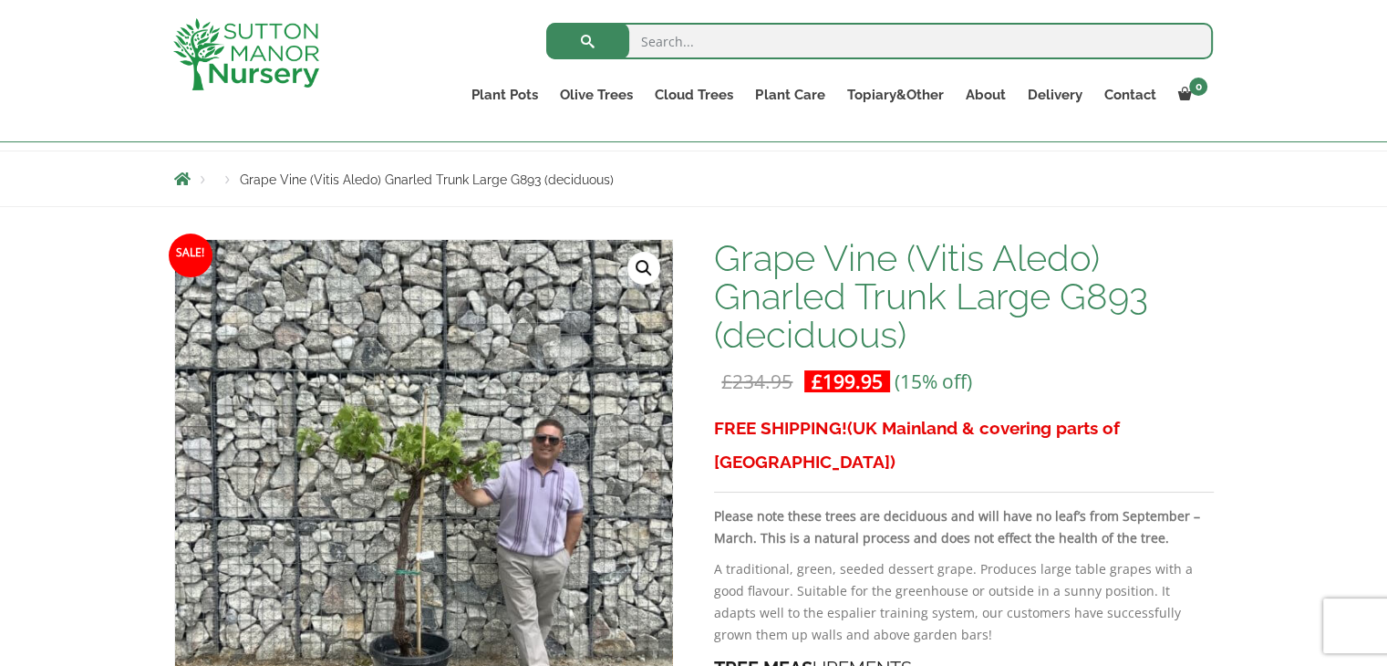  Describe the element at coordinates (879, 41) in the screenshot. I see `input: Search...` at that location.